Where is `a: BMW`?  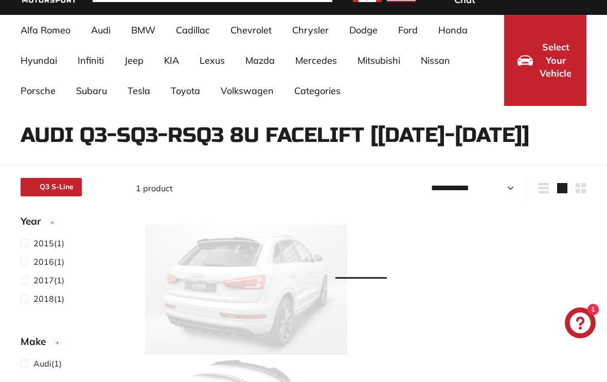 a: BMW is located at coordinates (143, 30).